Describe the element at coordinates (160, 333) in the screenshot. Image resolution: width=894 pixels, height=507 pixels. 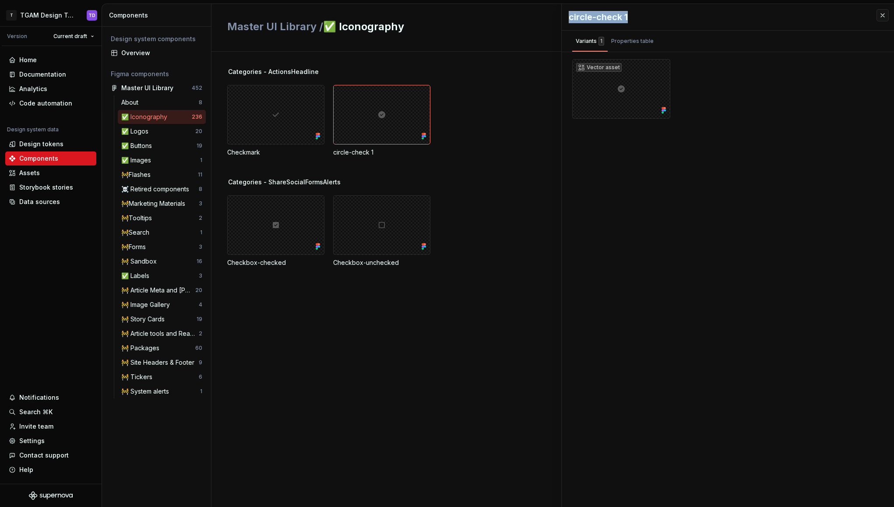
I see `div: 🚧 Article tools and Read time` at that location.